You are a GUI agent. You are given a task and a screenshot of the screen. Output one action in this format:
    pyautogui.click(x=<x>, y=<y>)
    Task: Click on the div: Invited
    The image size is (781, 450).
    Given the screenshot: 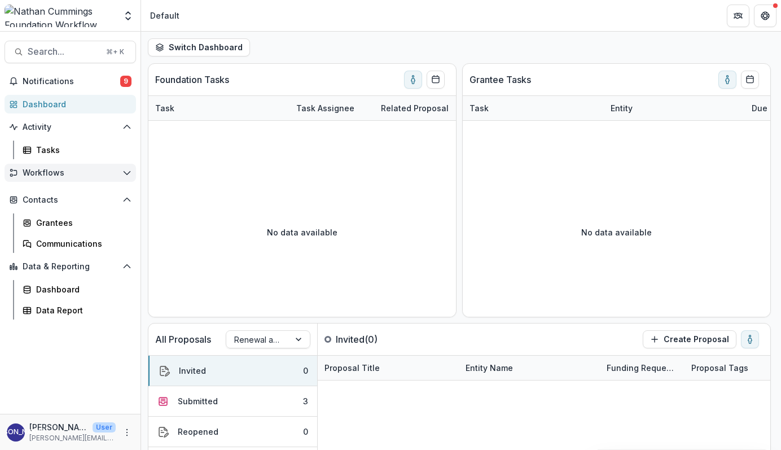 What is the action you would take?
    pyautogui.click(x=192, y=370)
    